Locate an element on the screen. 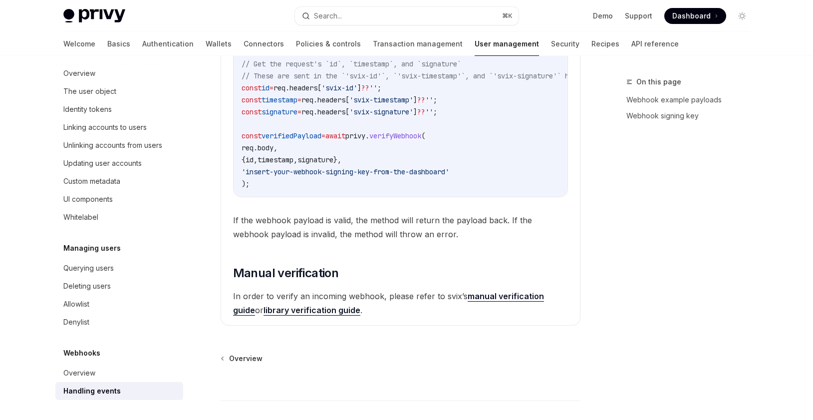 The width and height of the screenshot is (813, 420). span: verifyWebhook is located at coordinates (395, 136).